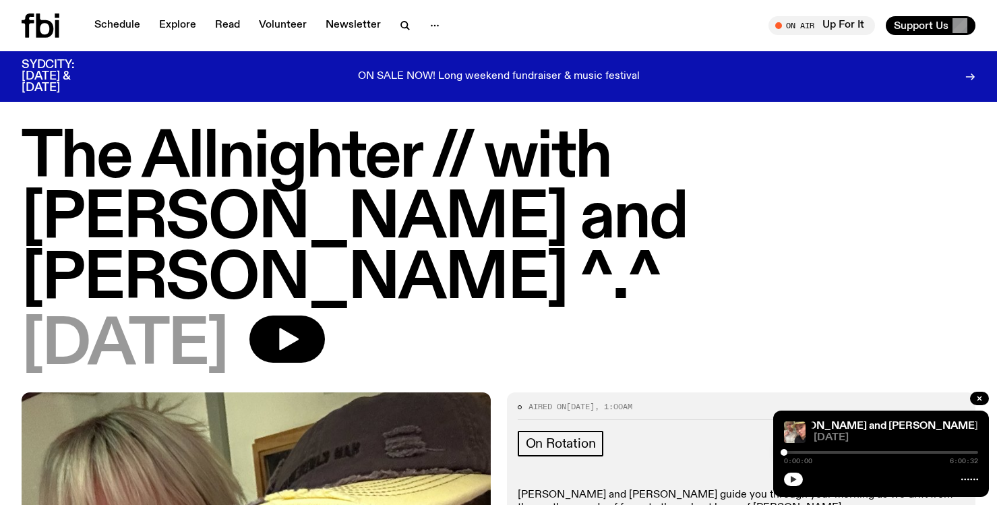  I want to click on a: Volunteer, so click(282, 26).